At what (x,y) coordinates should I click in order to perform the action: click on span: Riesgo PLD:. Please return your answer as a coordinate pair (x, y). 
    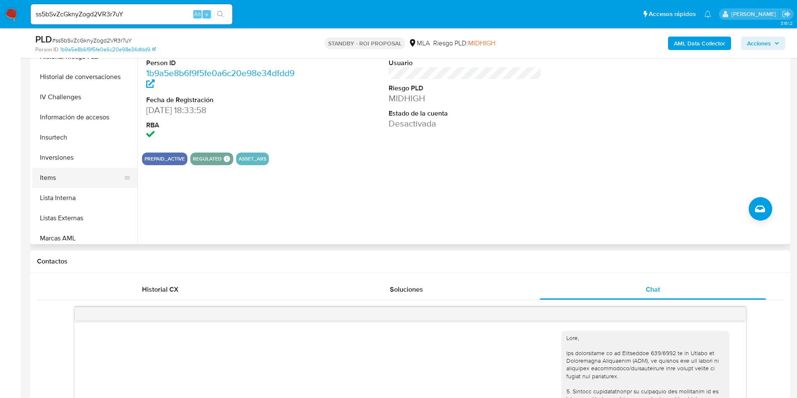
    Looking at the image, I should click on (464, 43).